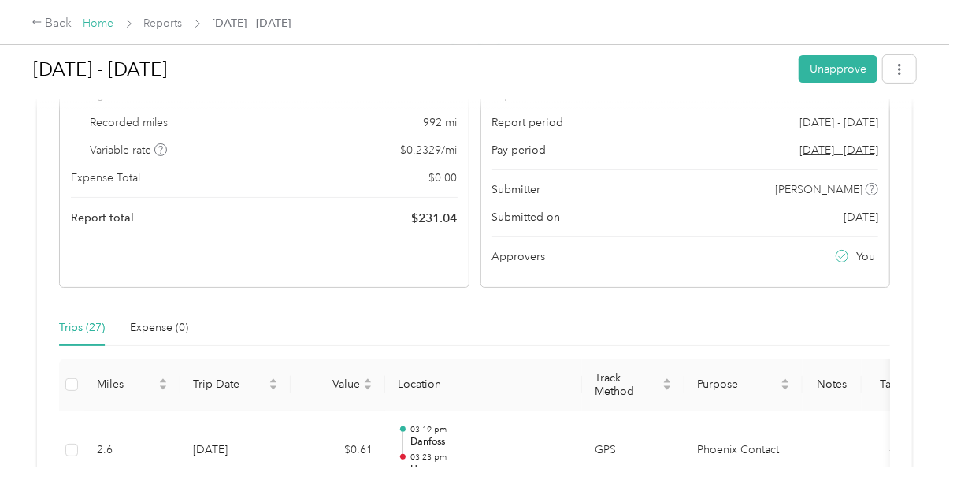 This screenshot has height=495, width=957. Describe the element at coordinates (832, 384) in the screenshot. I see `th: Notes` at that location.